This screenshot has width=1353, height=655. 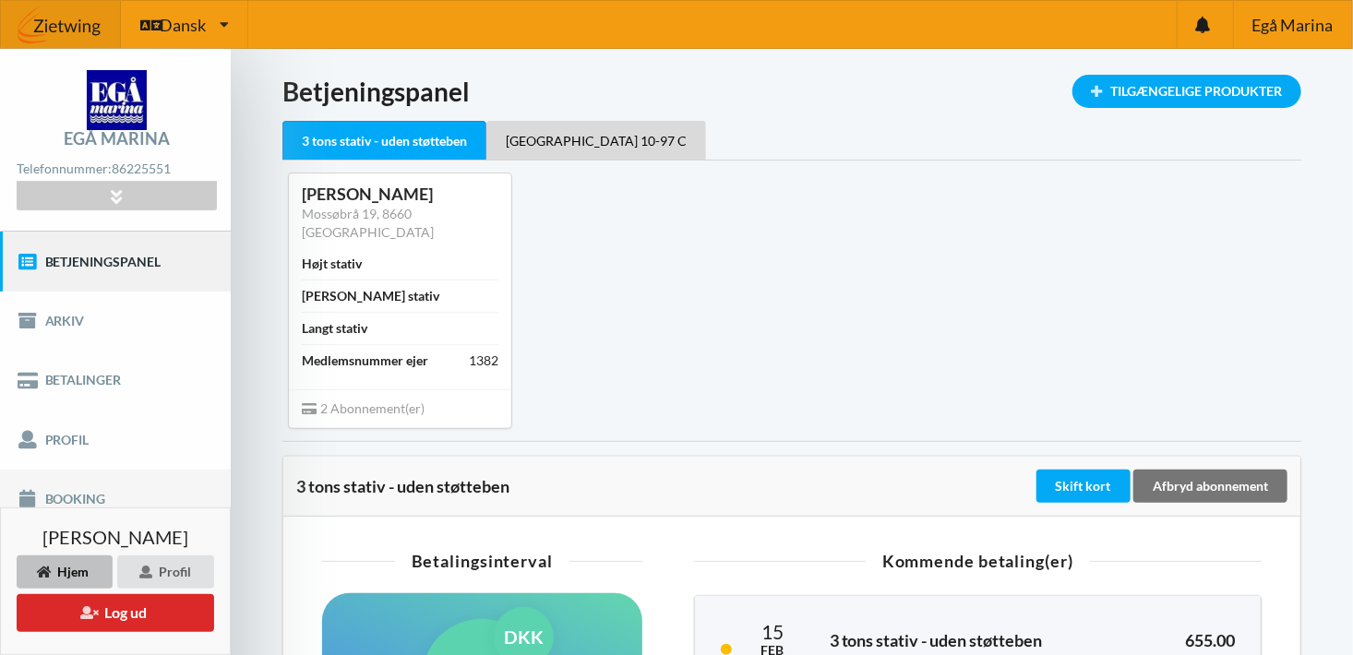 What do you see at coordinates (773, 631) in the screenshot?
I see `div: 15` at bounding box center [773, 631].